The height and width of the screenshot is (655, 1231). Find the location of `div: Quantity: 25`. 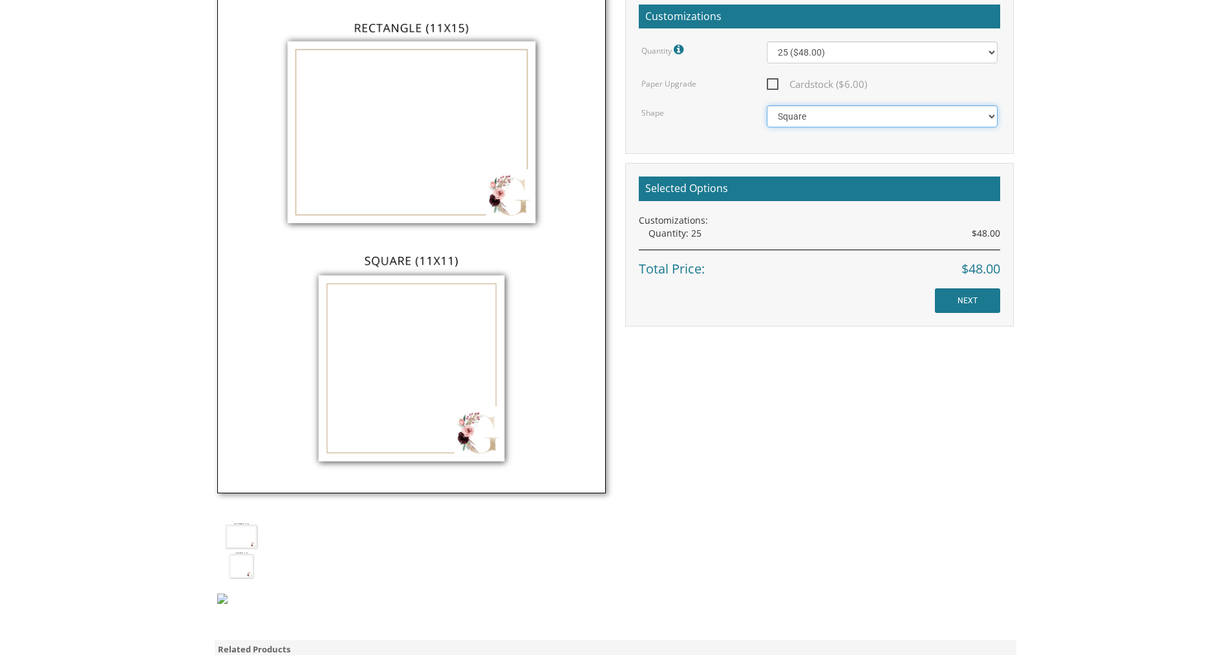

div: Quantity: 25 is located at coordinates (824, 233).